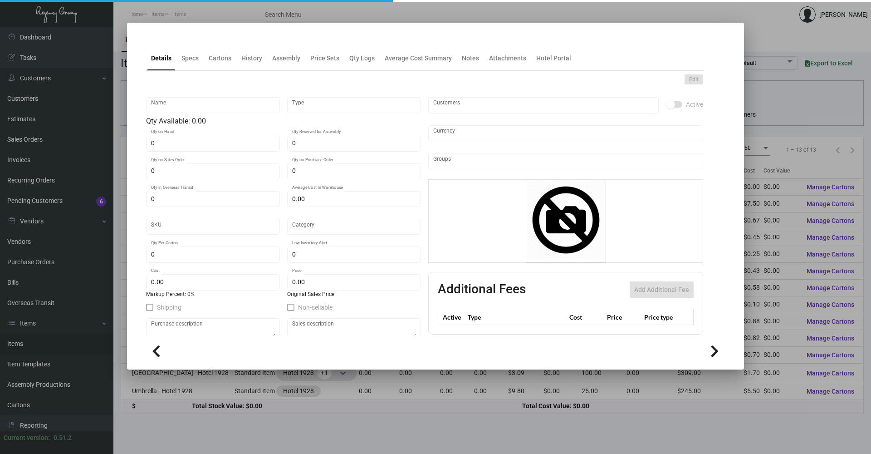 The image size is (871, 454). I want to click on div: Specs, so click(190, 58).